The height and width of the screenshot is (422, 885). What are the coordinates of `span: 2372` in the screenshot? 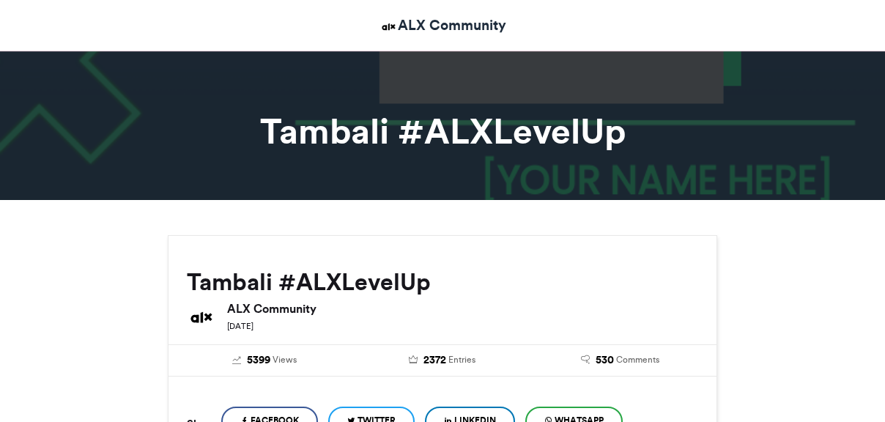 It's located at (435, 361).